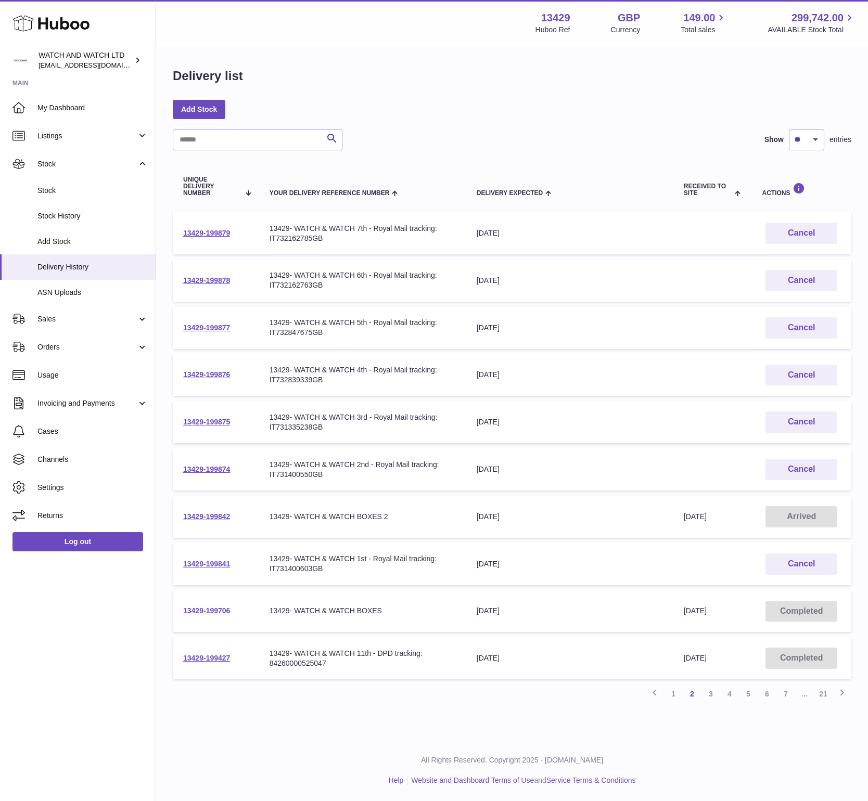  I want to click on a: 4, so click(729, 694).